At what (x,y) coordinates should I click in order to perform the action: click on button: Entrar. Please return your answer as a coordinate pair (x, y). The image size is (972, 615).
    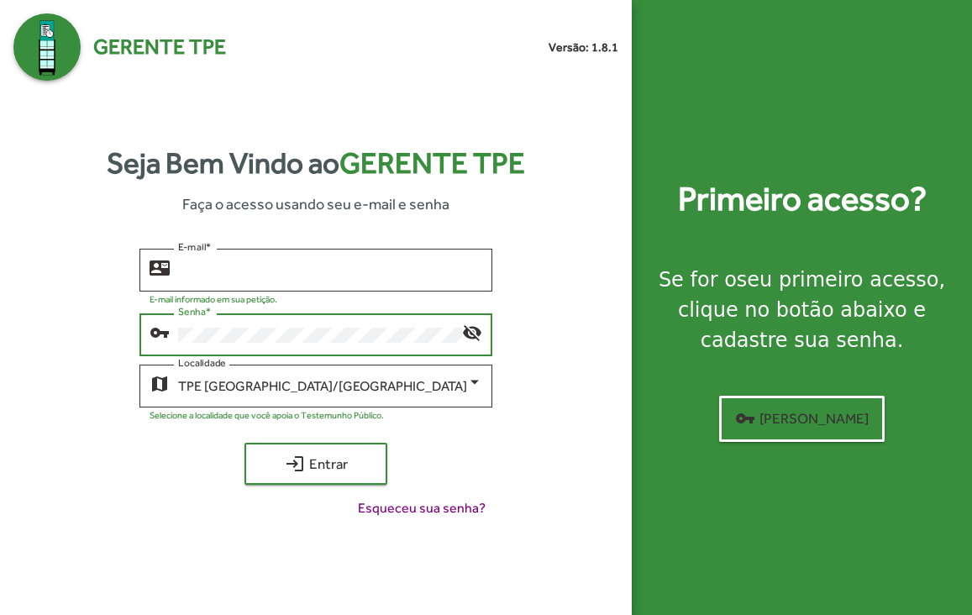
    Looking at the image, I should click on (316, 464).